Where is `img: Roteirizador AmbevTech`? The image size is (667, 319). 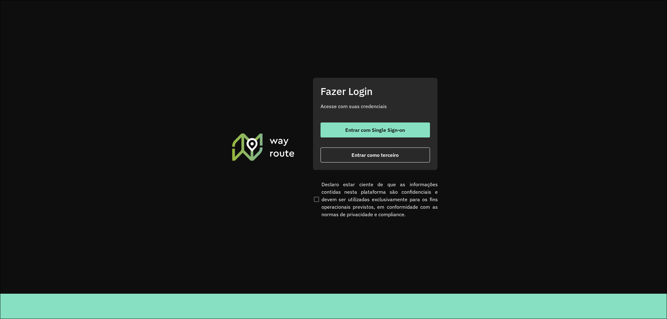 img: Roteirizador AmbevTech is located at coordinates (263, 147).